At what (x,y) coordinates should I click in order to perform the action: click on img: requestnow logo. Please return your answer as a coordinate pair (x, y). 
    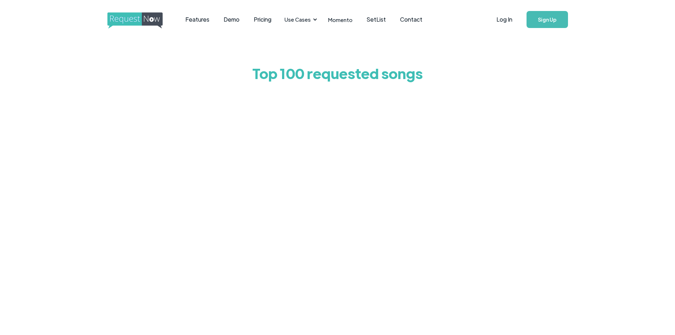
    Looking at the image, I should click on (141, 21).